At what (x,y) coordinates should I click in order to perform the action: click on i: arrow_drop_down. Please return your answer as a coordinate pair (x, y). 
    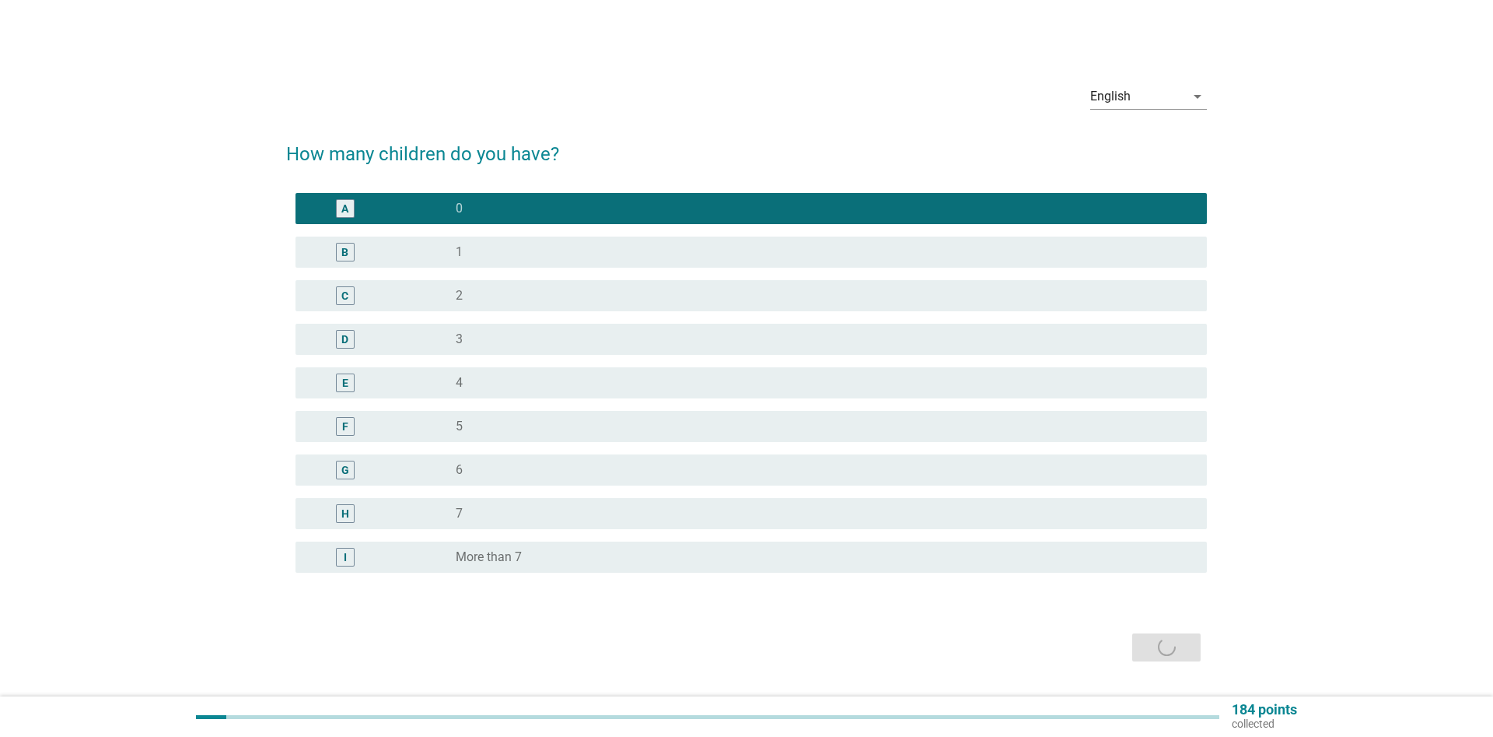
    Looking at the image, I should click on (1198, 96).